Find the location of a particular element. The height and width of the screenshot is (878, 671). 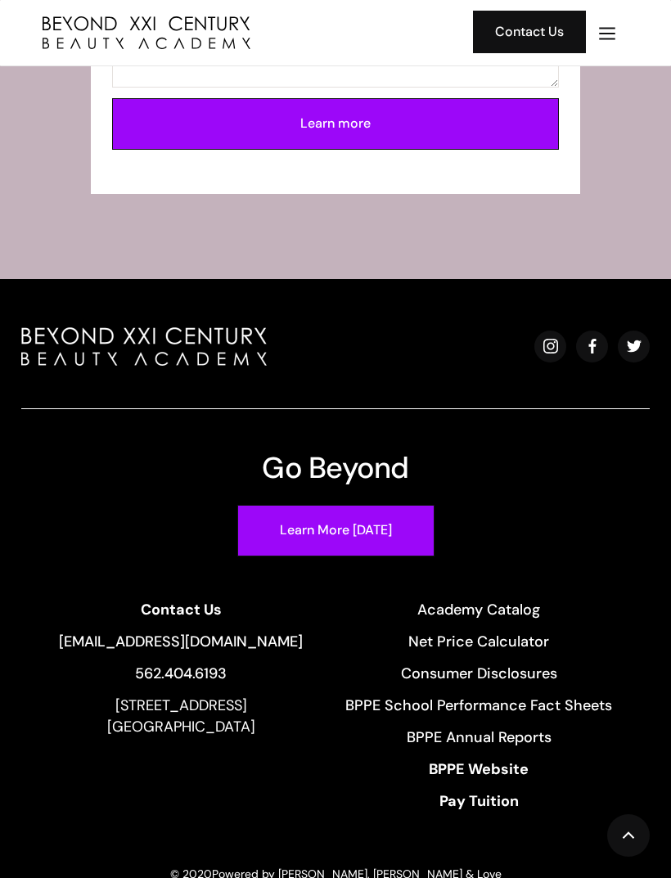

a: BPPE Website is located at coordinates (479, 769).